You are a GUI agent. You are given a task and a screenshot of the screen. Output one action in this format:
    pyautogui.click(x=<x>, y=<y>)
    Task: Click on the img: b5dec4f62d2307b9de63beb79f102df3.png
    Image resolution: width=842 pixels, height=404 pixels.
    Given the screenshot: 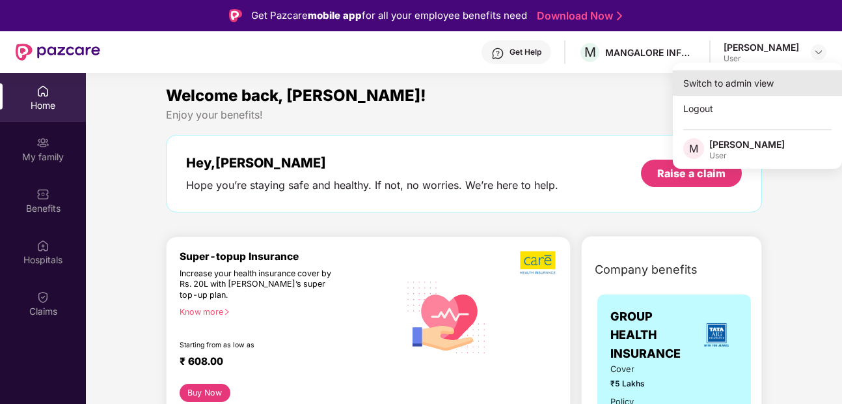 What is the action you would take?
    pyautogui.click(x=538, y=262)
    